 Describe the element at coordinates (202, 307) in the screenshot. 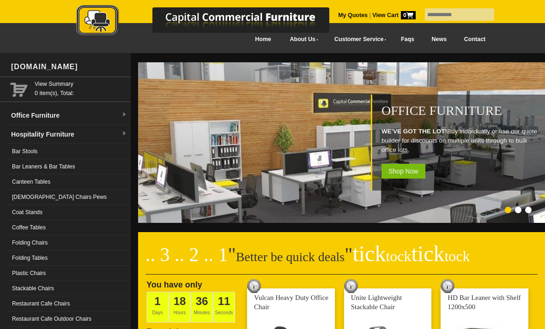

I see `span: Minutes` at that location.